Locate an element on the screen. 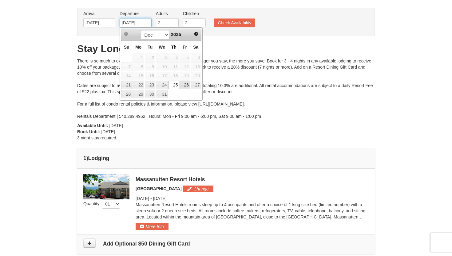  span: Sunday is located at coordinates (127, 47).